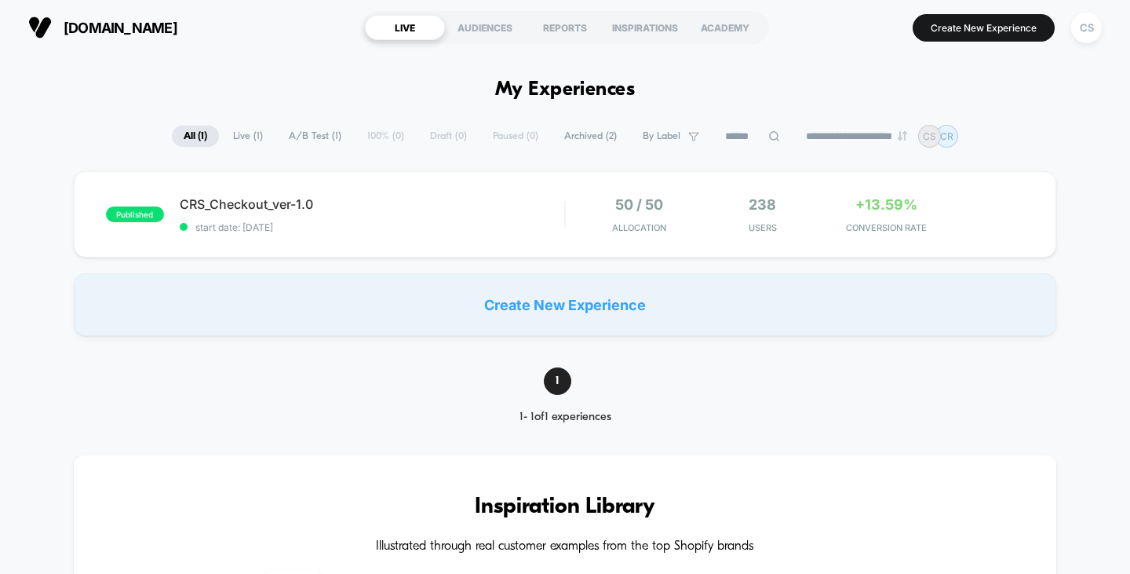 The image size is (1130, 574). What do you see at coordinates (565, 507) in the screenshot?
I see `h3: Inspiration Library` at bounding box center [565, 507].